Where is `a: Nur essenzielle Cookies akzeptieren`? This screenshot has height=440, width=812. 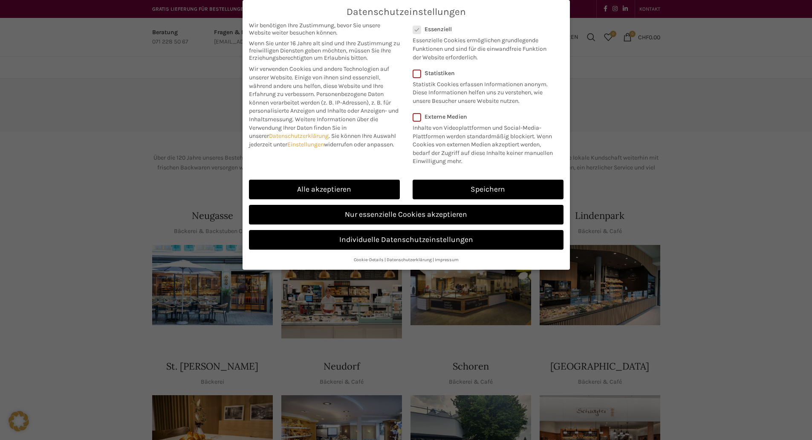
a: Nur essenzielle Cookies akzeptieren is located at coordinates (406, 214).